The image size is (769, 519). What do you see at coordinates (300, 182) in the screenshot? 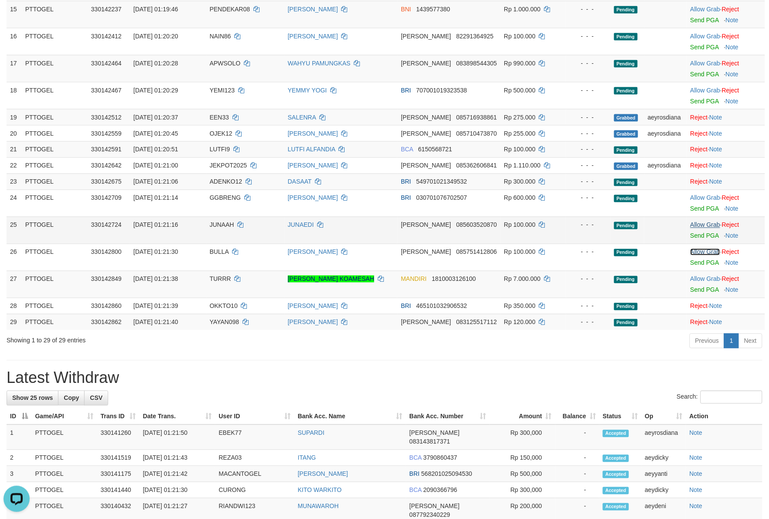
I see `a: DASAAT` at bounding box center [300, 182].